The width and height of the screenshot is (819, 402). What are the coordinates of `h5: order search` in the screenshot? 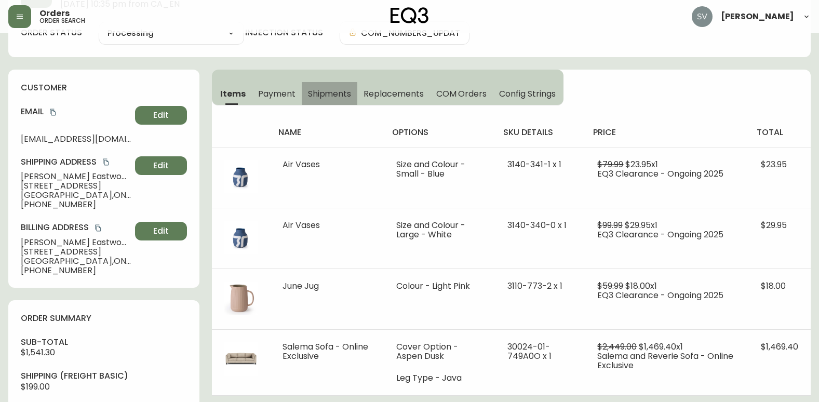 It's located at (62, 21).